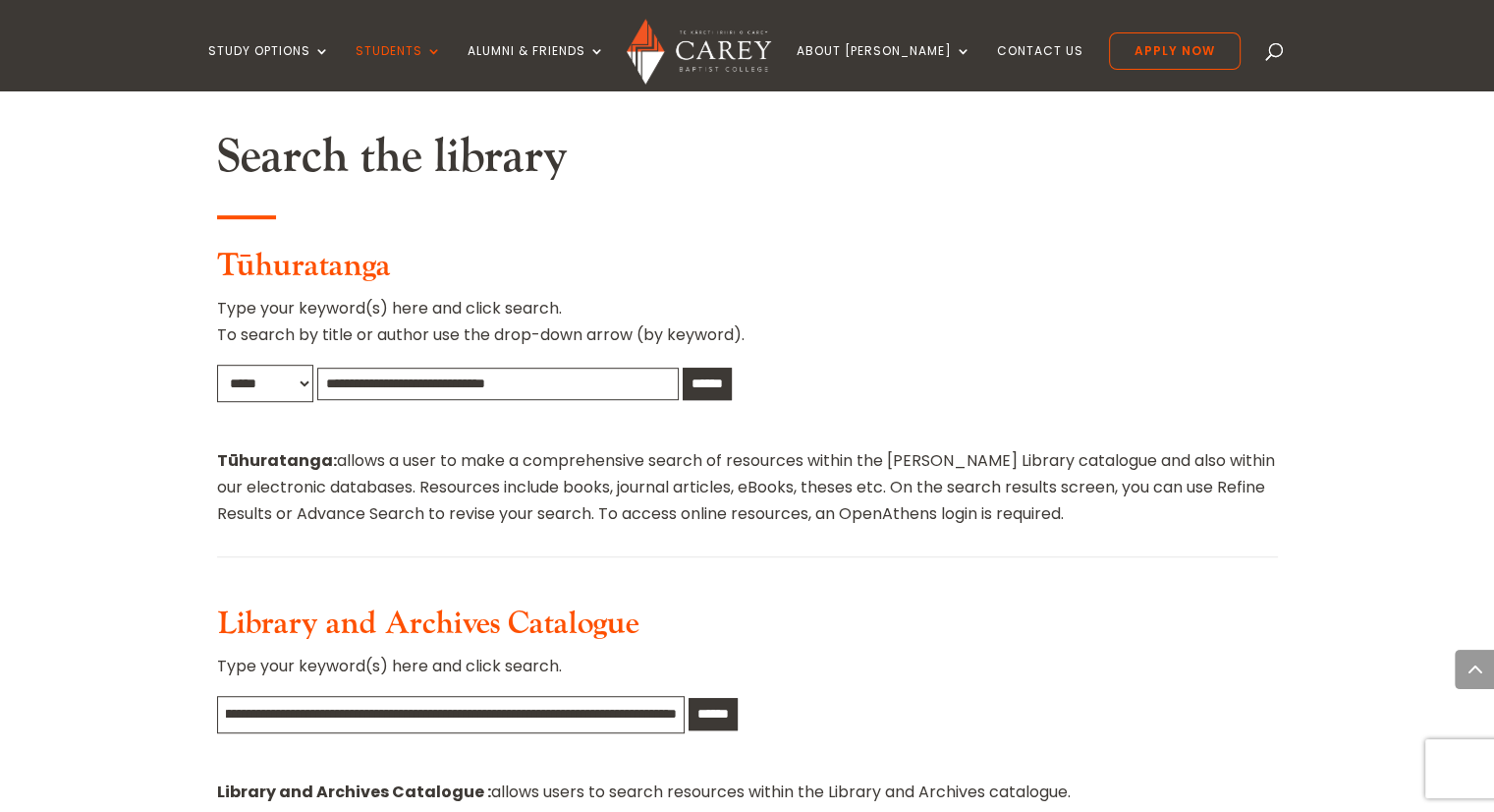 The height and width of the screenshot is (812, 1494). Describe the element at coordinates (748, 629) in the screenshot. I see `h3: Library and Archives Catalogue` at that location.